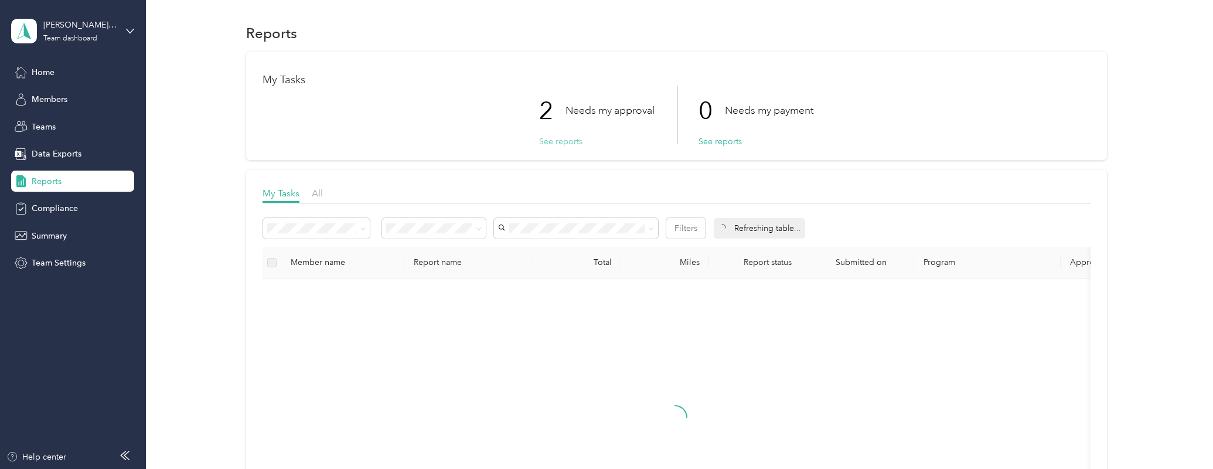  What do you see at coordinates (43, 72) in the screenshot?
I see `span: Home` at bounding box center [43, 72].